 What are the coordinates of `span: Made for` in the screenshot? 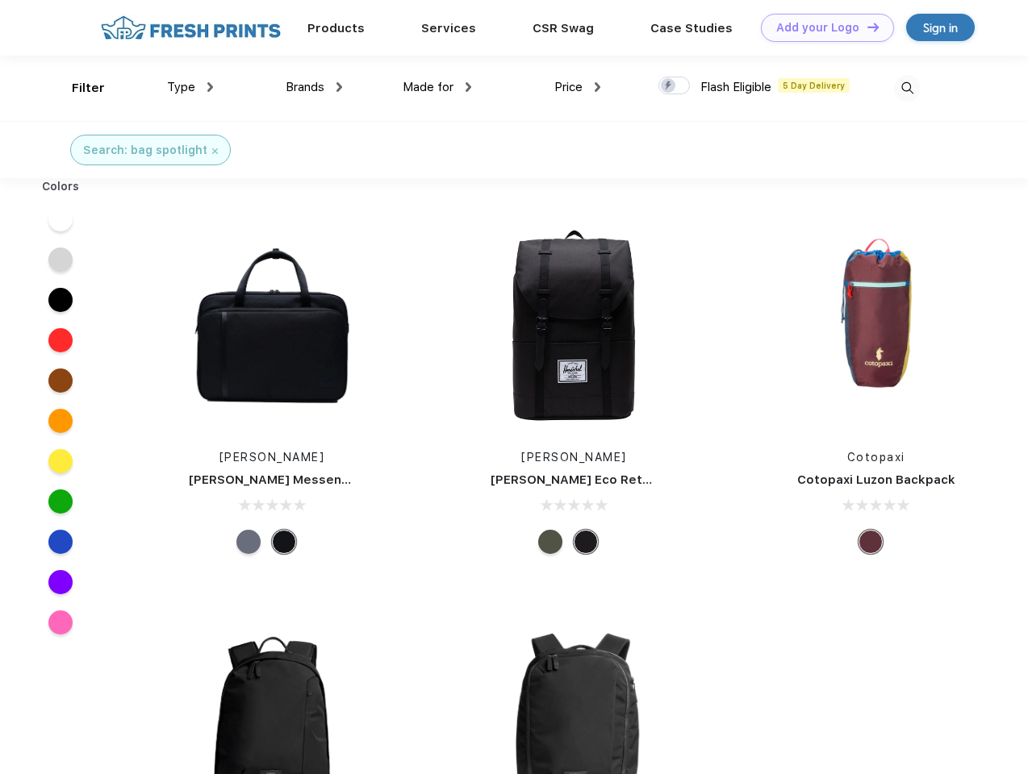 It's located at (427, 87).